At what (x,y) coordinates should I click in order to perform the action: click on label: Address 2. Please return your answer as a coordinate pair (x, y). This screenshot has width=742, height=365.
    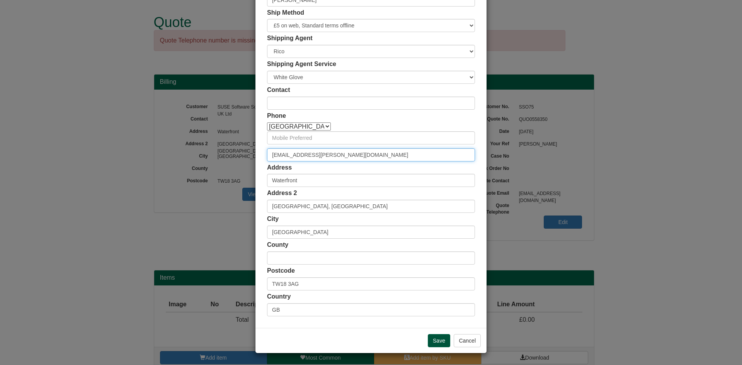
    Looking at the image, I should click on (282, 193).